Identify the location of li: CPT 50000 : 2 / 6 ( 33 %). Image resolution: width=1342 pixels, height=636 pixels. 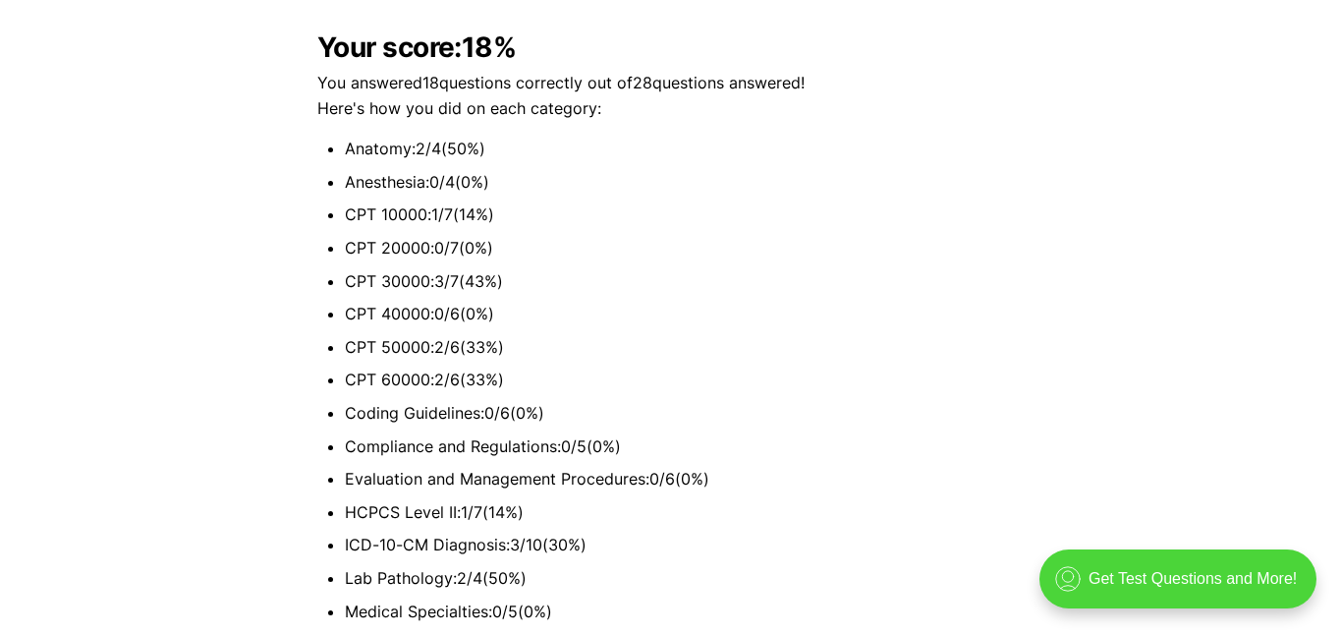
(685, 348).